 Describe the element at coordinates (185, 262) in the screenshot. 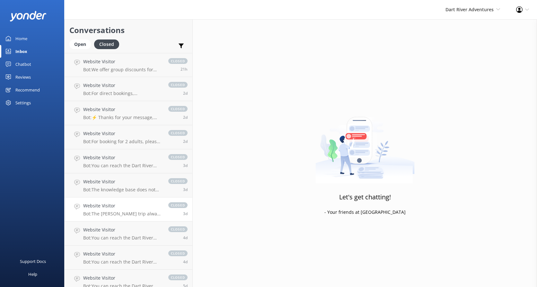

I see `span: Sep 28 2025 01:49am (UTC +13:00) Pacific/Auckland` at that location.